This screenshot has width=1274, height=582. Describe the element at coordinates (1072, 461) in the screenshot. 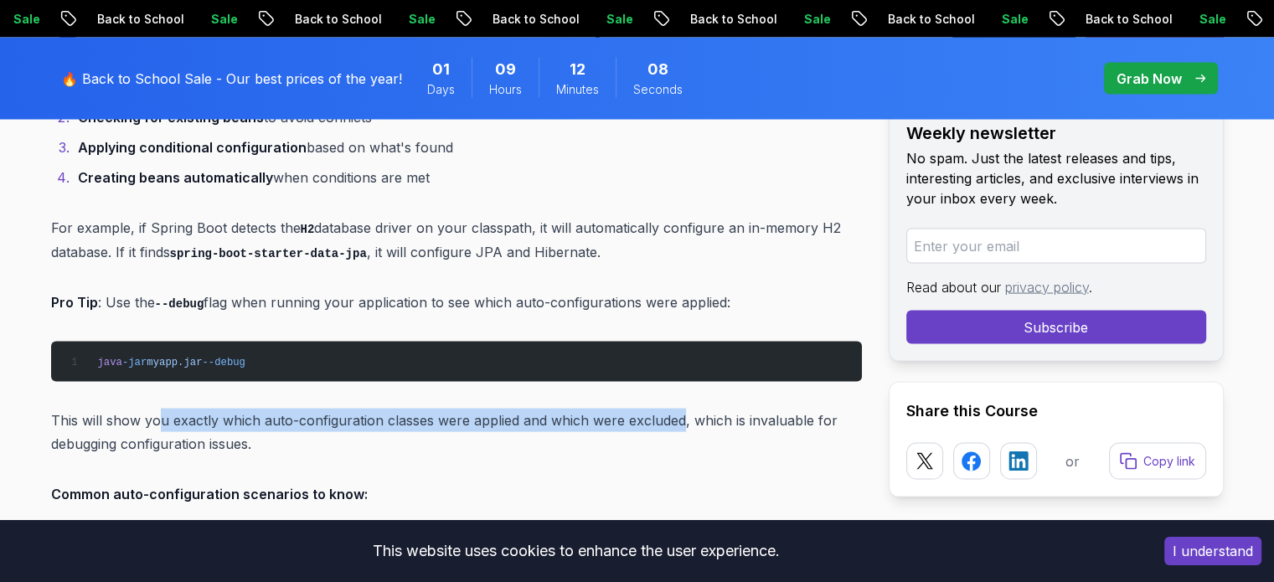

I see `p: or` at that location.